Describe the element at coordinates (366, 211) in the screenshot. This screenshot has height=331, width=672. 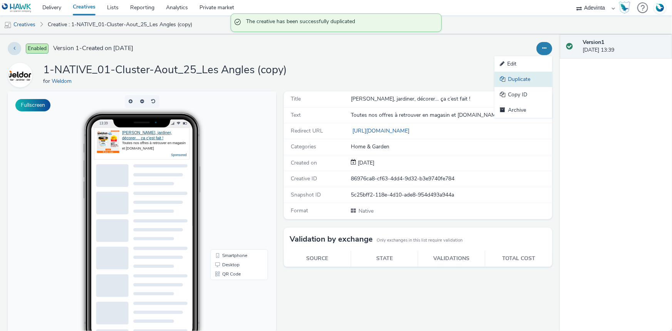
I see `span: Native` at that location.